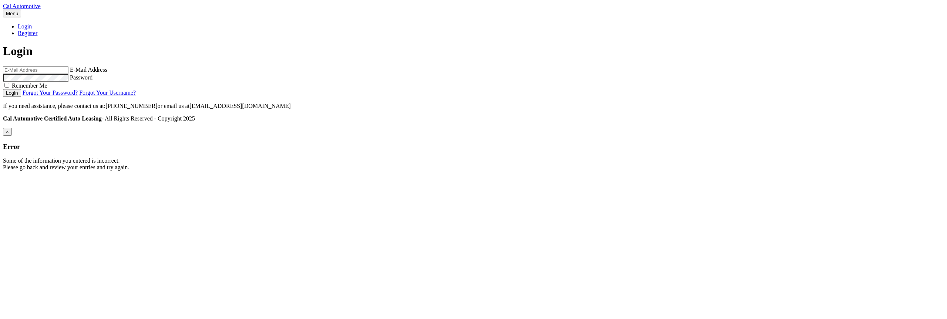  Describe the element at coordinates (27, 33) in the screenshot. I see `a: Register` at that location.